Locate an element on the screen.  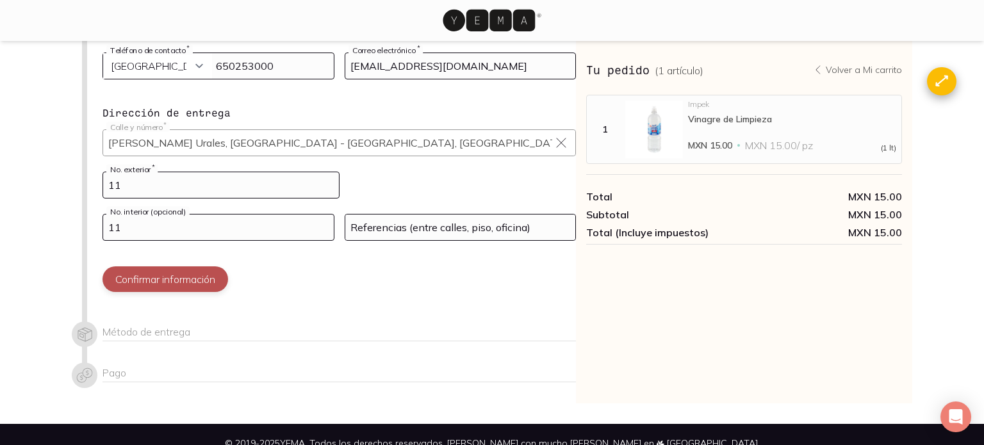
span: (1 lt) is located at coordinates (888, 148).